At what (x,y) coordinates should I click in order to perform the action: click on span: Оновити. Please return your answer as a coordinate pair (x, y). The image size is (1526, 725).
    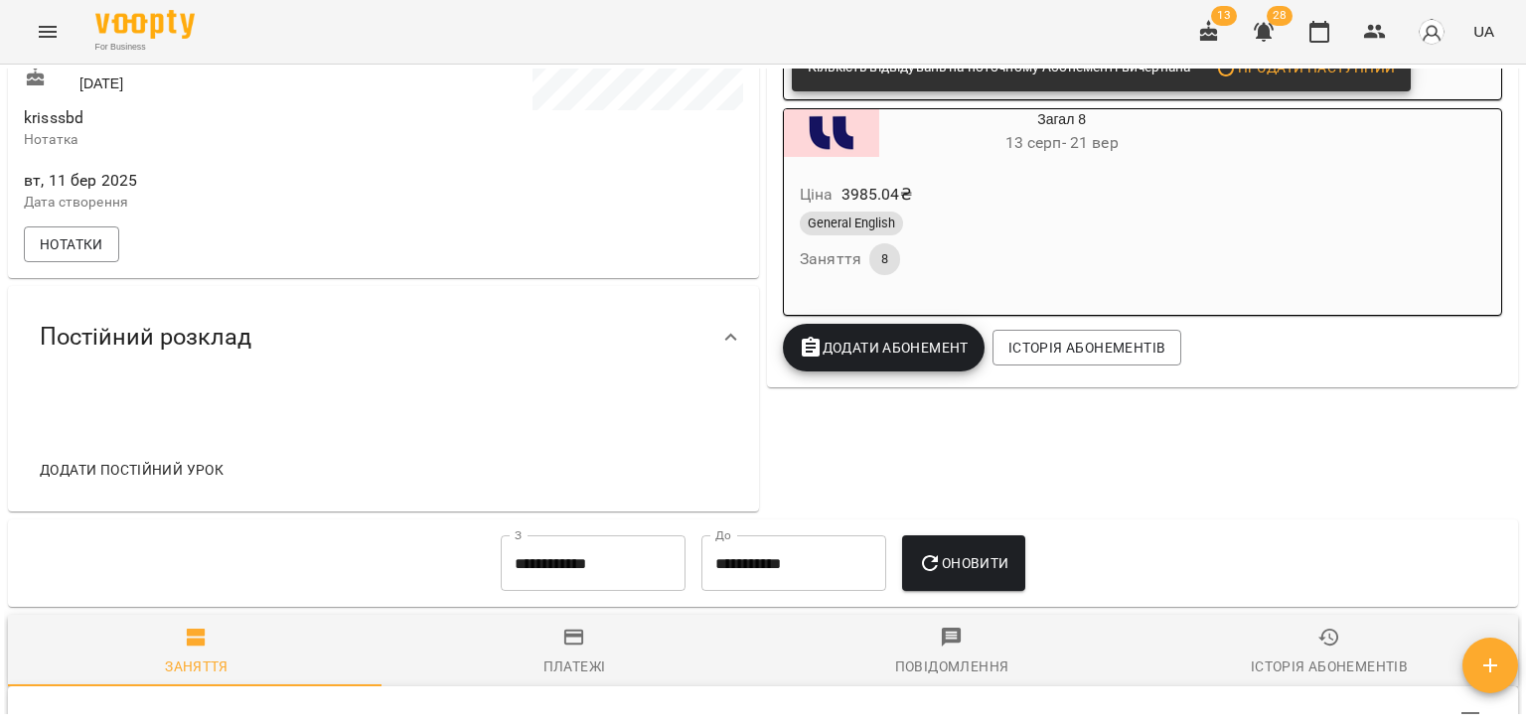
    Looking at the image, I should click on (963, 563).